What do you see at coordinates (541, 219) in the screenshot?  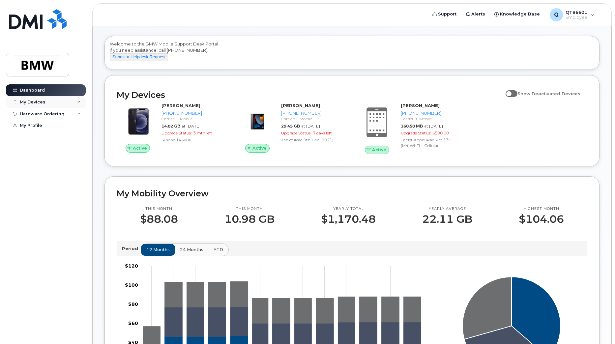 I see `p: $104.06` at bounding box center [541, 219].